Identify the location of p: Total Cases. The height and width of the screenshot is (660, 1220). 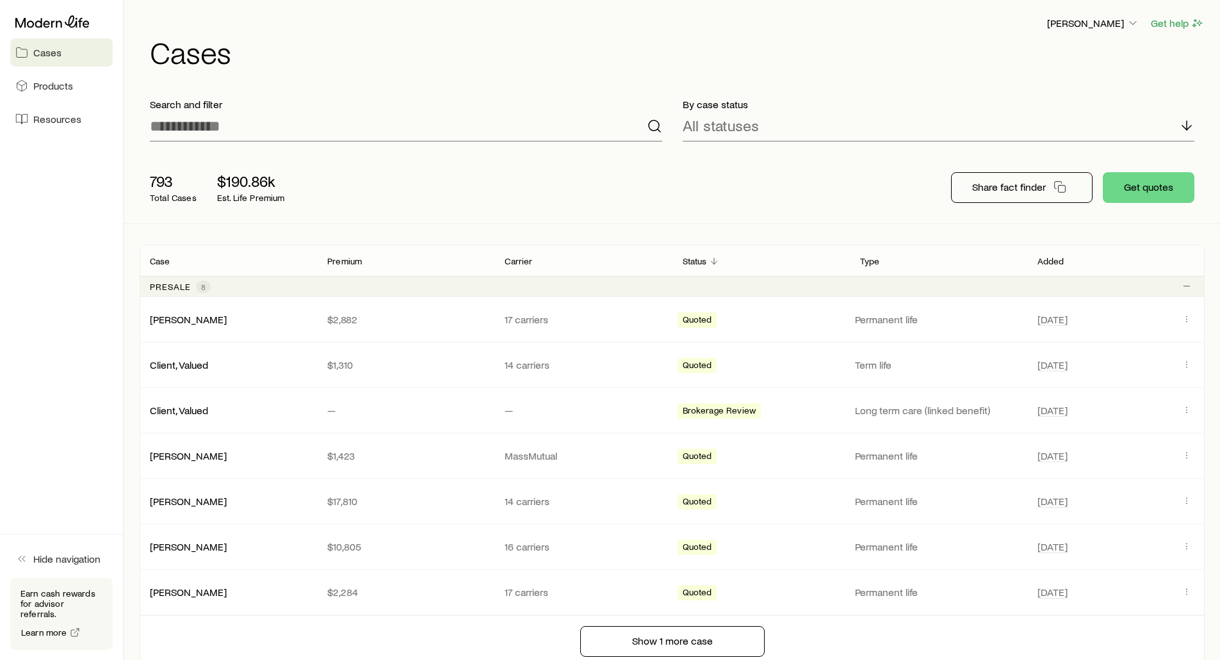
(173, 198).